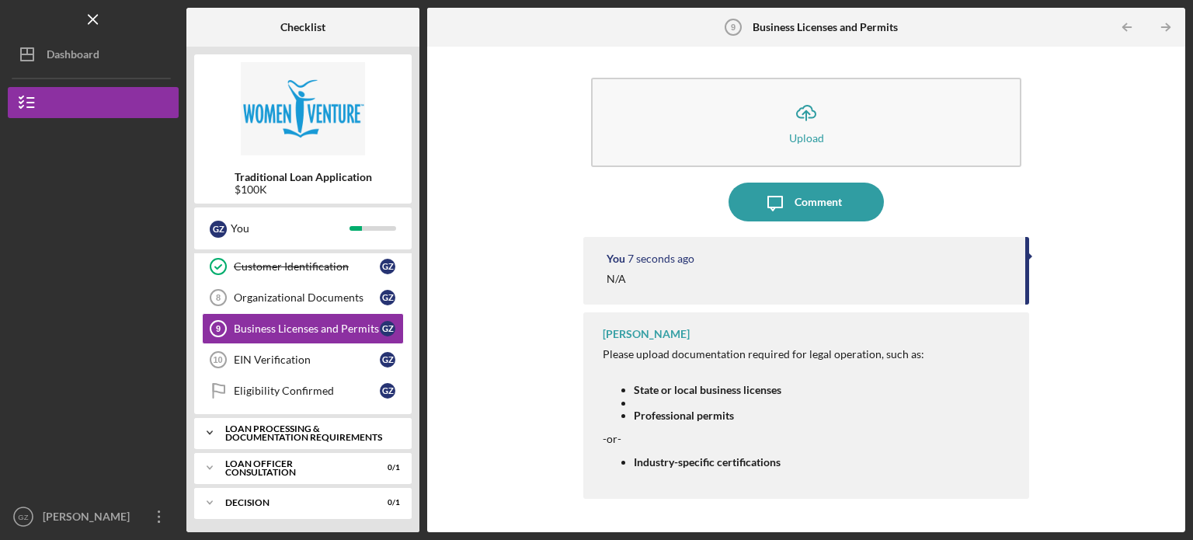 The image size is (1193, 540). Describe the element at coordinates (684, 415) in the screenshot. I see `strong: Professional permits` at that location.